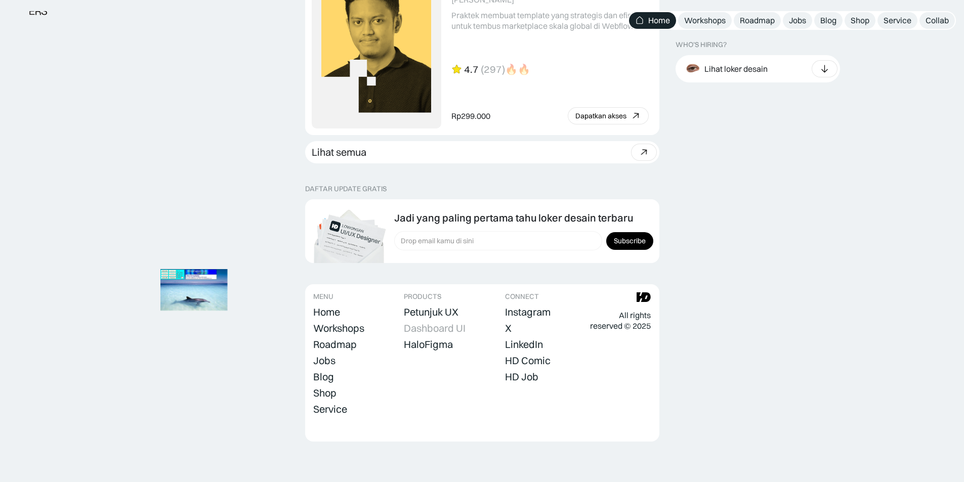 This screenshot has height=482, width=964. Describe the element at coordinates (621, 321) in the screenshot. I see `div: All rights reserved © 2025` at that location.